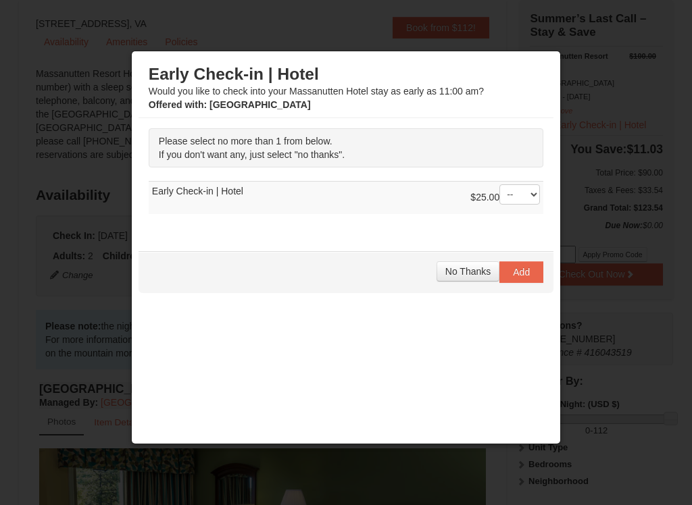 Image resolution: width=692 pixels, height=505 pixels. What do you see at coordinates (346, 74) in the screenshot?
I see `h3: Early Check-in | Hotel` at bounding box center [346, 74].